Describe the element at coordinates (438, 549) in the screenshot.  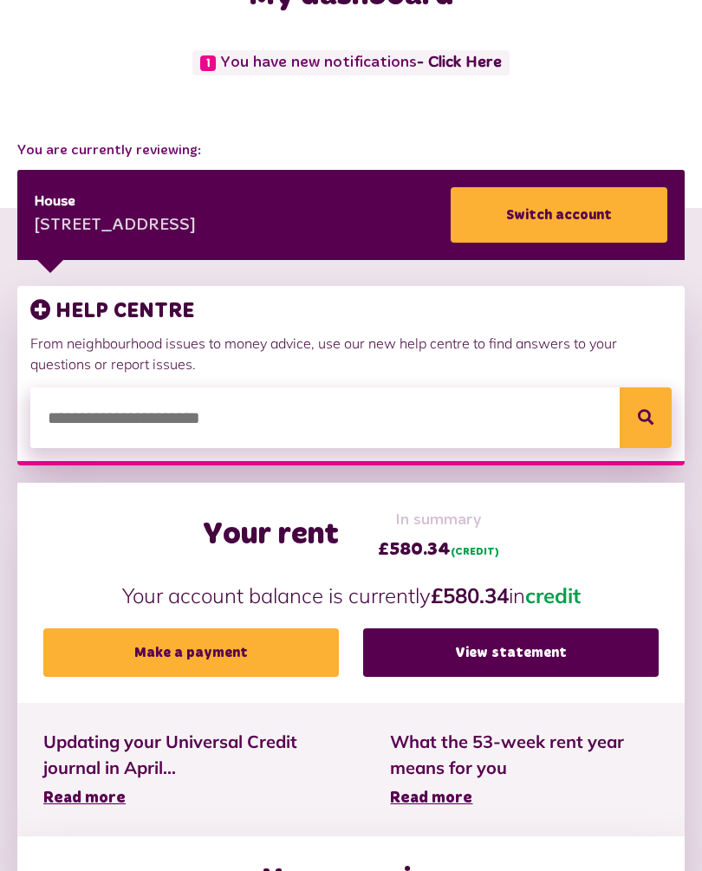
I see `span: £580.34` at that location.